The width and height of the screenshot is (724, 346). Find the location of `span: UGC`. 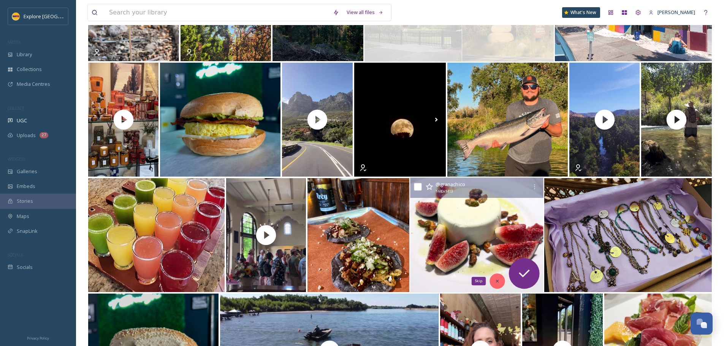

span: UGC is located at coordinates (22, 120).